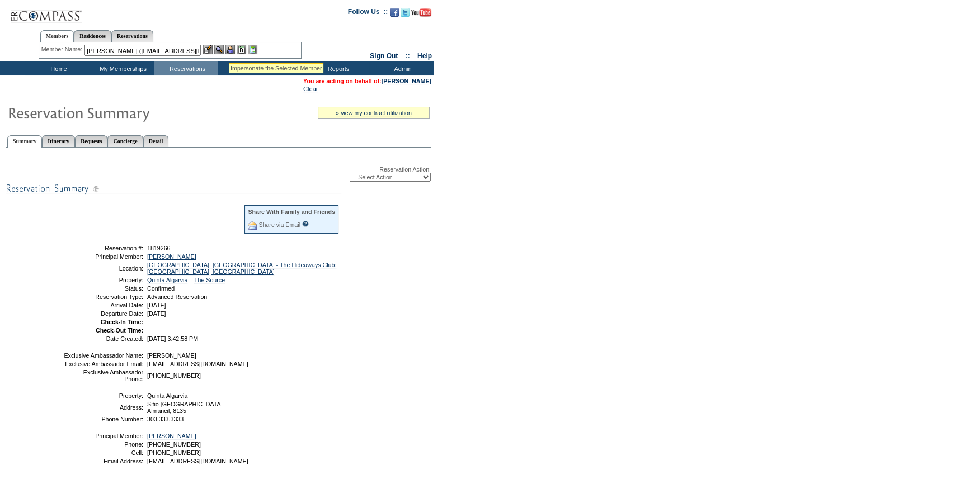  I want to click on div: Share With Family and Friends, so click(291, 212).